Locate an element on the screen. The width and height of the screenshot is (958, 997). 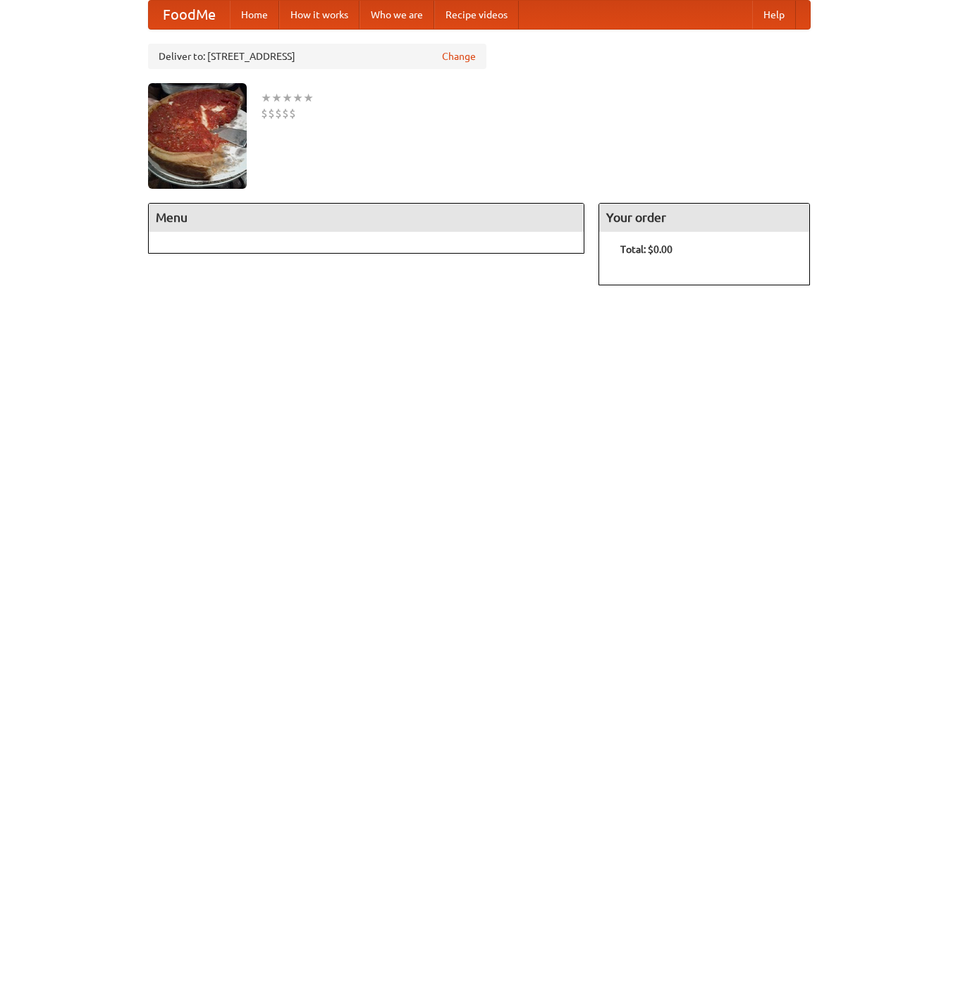
a: How it works is located at coordinates (319, 15).